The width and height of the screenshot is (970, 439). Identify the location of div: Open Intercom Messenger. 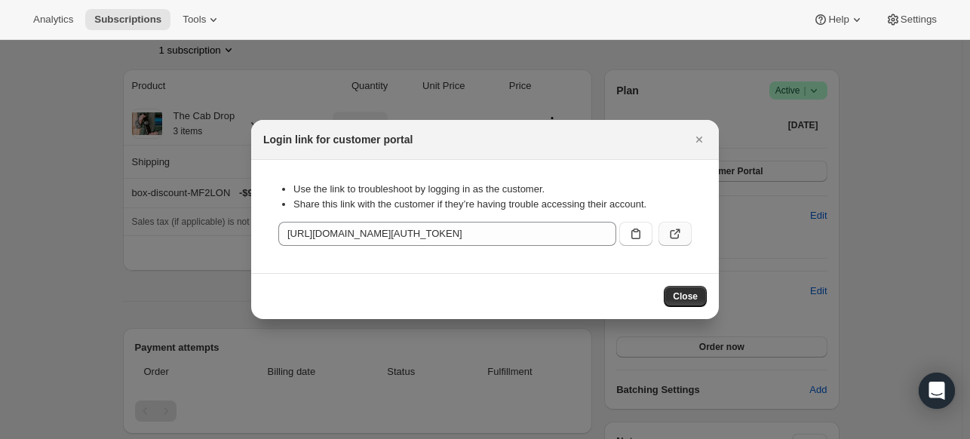
(937, 391).